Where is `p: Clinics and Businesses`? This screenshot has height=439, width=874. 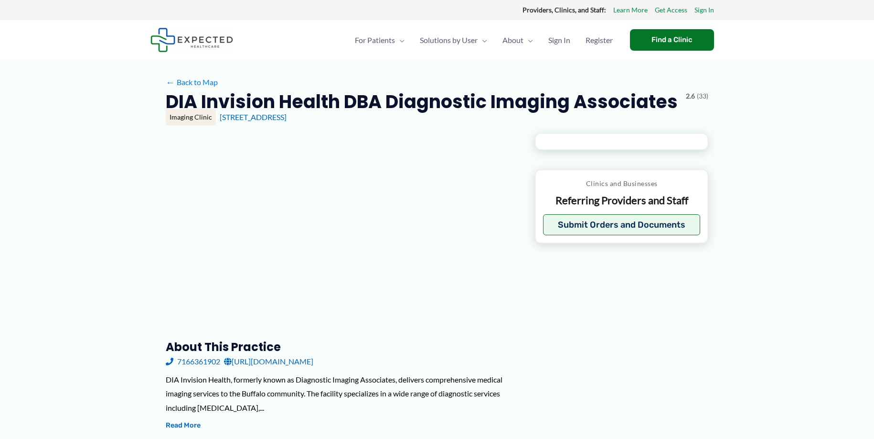 p: Clinics and Businesses is located at coordinates (622, 183).